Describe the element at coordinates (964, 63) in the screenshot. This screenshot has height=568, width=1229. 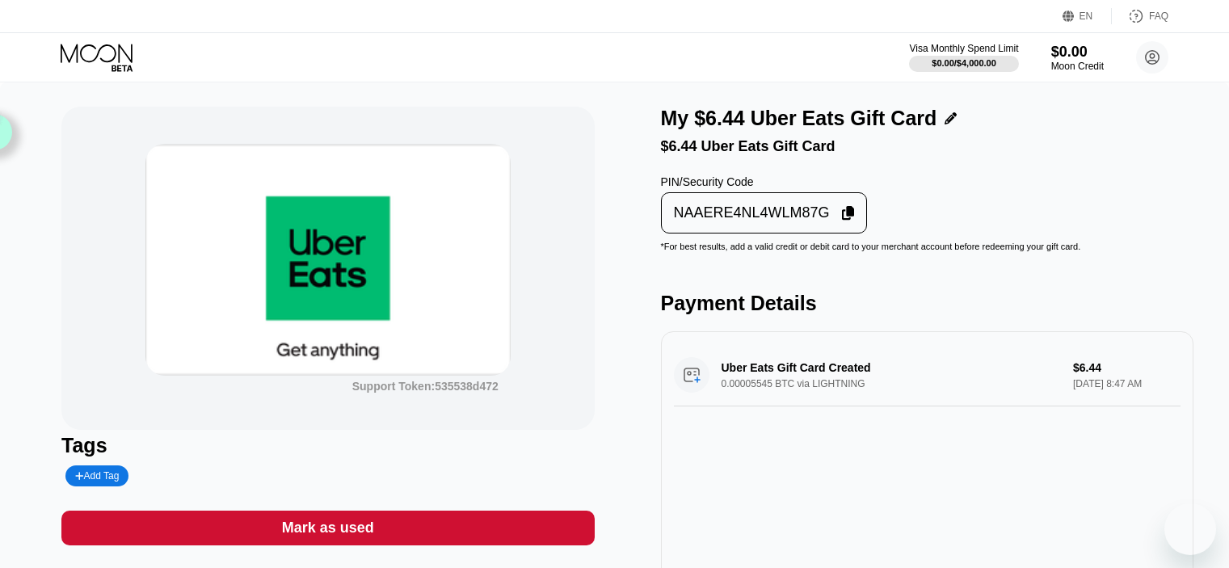
I see `div: $0.00 / $4,000.00` at that location.